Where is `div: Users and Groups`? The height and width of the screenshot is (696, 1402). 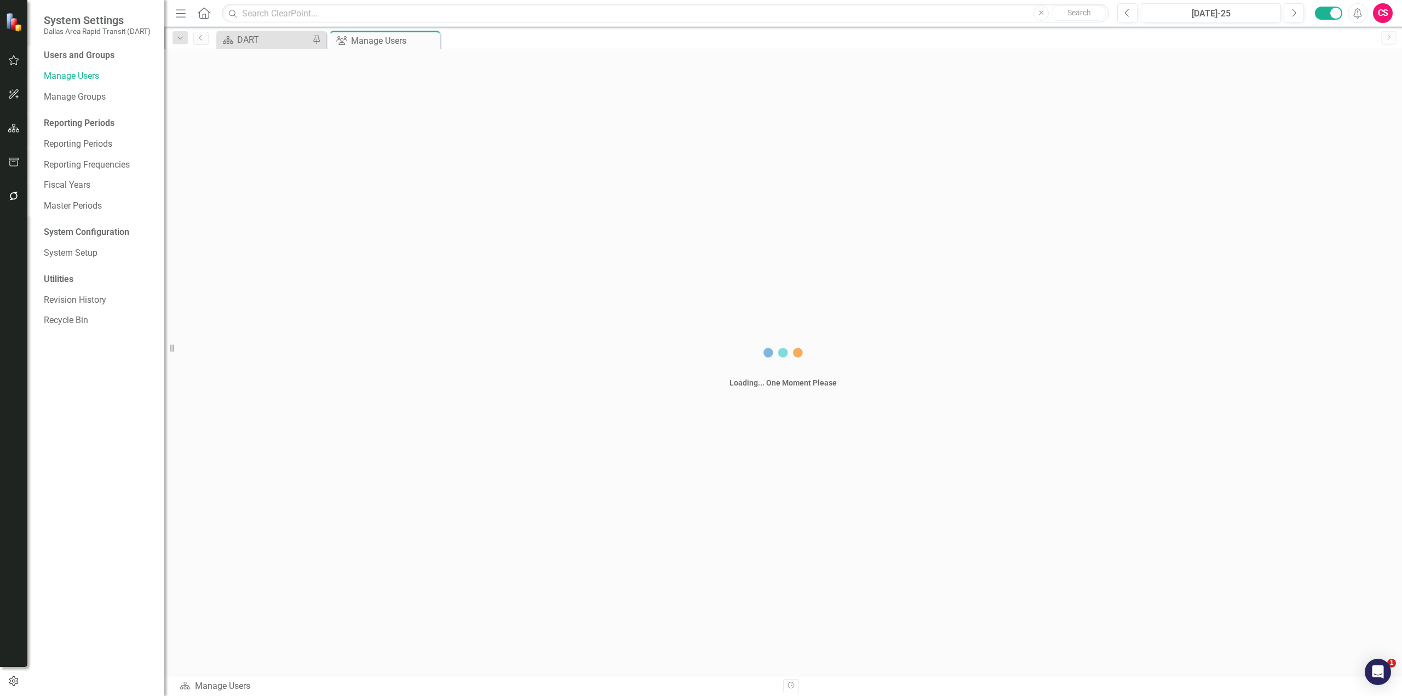
div: Users and Groups is located at coordinates (99, 55).